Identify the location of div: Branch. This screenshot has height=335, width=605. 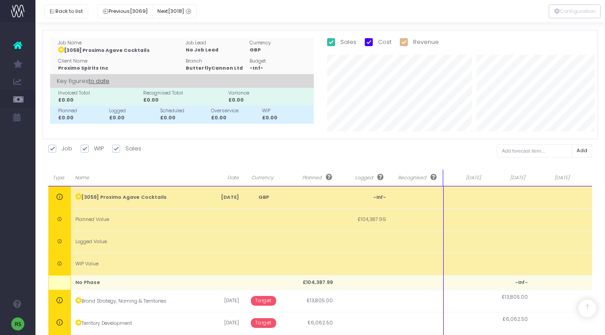
(216, 61).